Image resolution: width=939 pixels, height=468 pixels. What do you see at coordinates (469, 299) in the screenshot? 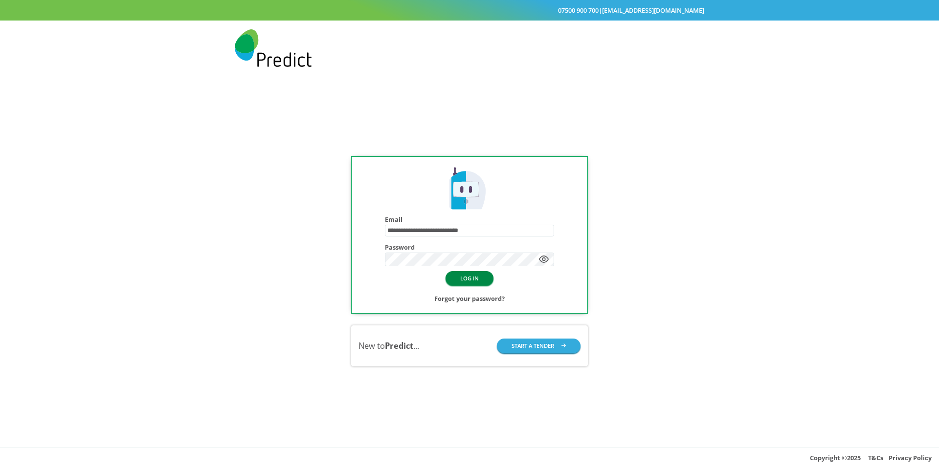
I see `a: Forgot your password?` at bounding box center [469, 299].